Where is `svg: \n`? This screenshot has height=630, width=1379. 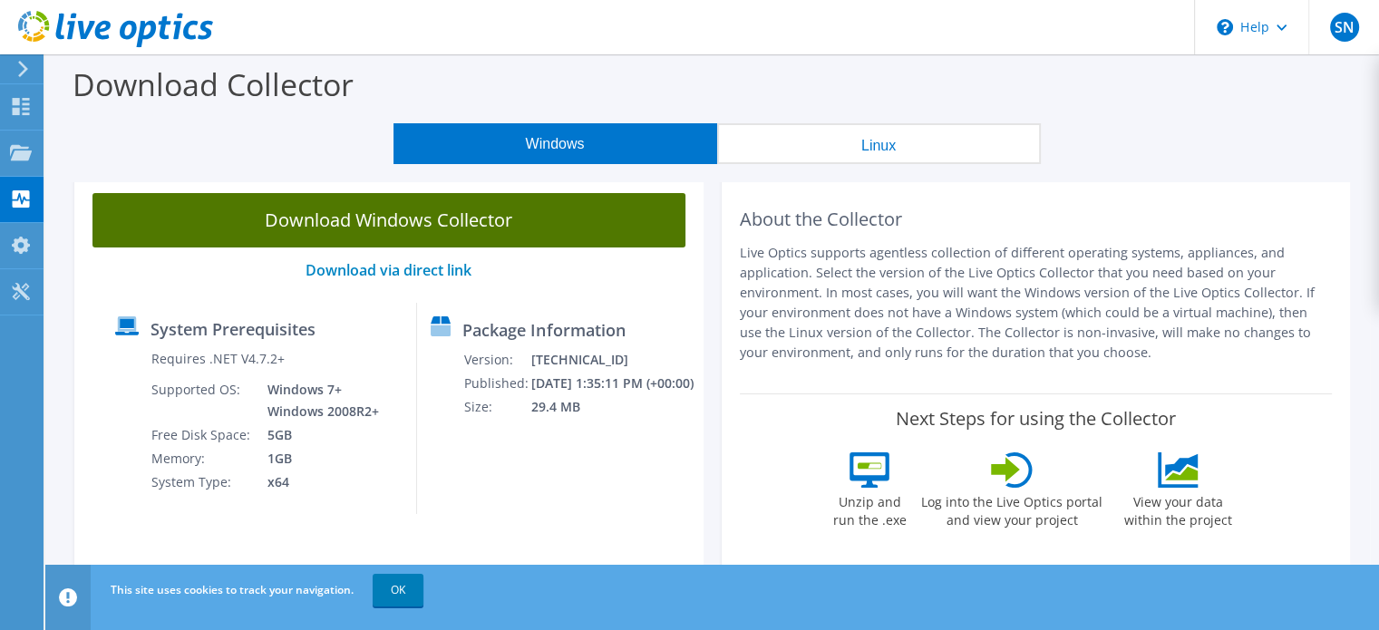 svg: \n is located at coordinates (1225, 27).